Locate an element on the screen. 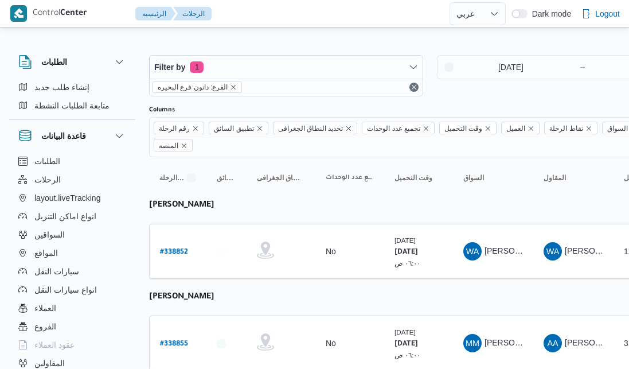 This screenshot has height=369, width=629. a: #338855 is located at coordinates (174, 343).